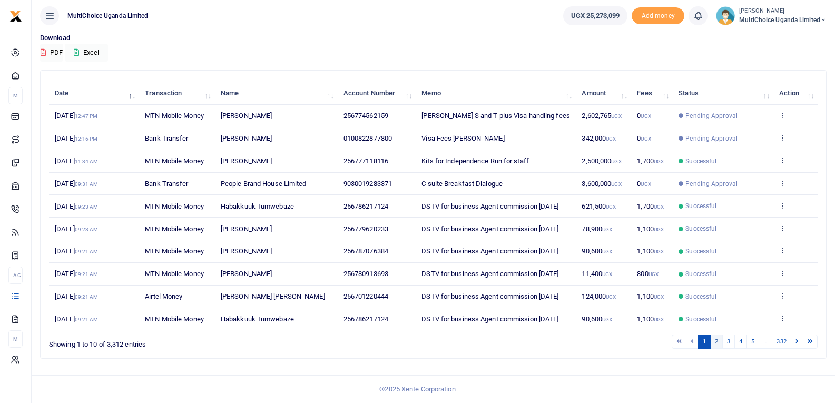 This screenshot has height=403, width=835. I want to click on span: 2,500,000, so click(601, 161).